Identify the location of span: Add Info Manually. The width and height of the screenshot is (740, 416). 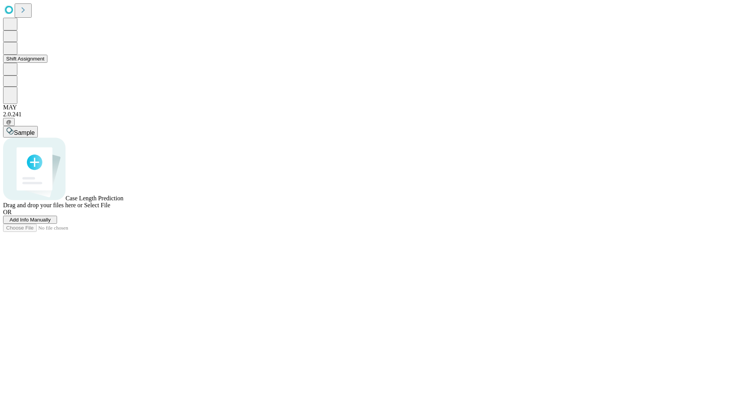
(30, 220).